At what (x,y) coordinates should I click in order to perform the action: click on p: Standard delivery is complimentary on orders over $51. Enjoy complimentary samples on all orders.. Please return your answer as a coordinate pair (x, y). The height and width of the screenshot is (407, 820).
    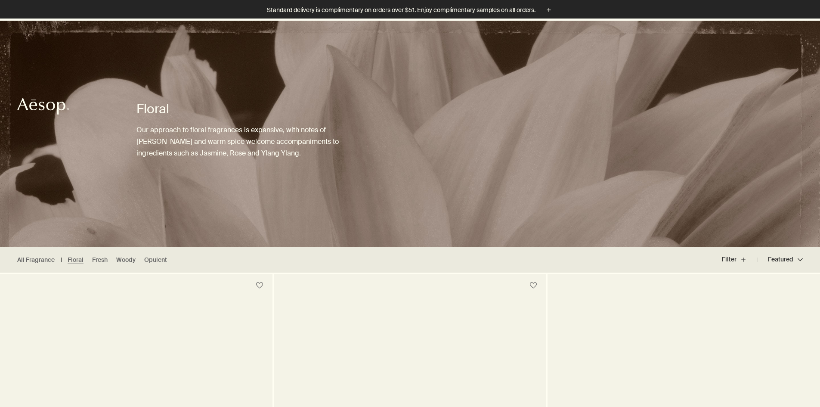
    Looking at the image, I should click on (401, 10).